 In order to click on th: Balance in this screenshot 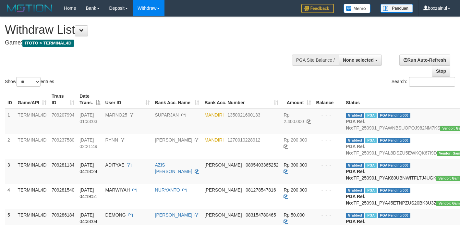, I will do `click(329, 99)`.